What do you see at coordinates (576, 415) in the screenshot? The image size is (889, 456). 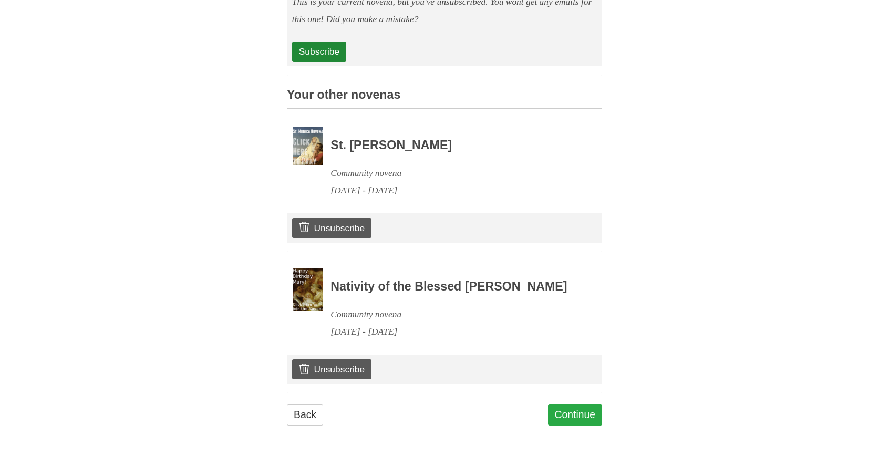 I see `a: Continue` at bounding box center [576, 415].